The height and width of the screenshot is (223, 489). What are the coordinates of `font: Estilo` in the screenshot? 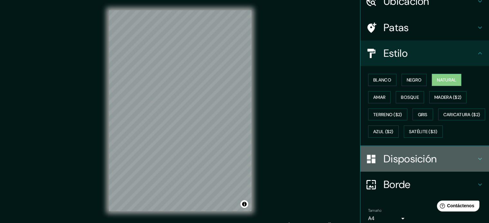 It's located at (395, 53).